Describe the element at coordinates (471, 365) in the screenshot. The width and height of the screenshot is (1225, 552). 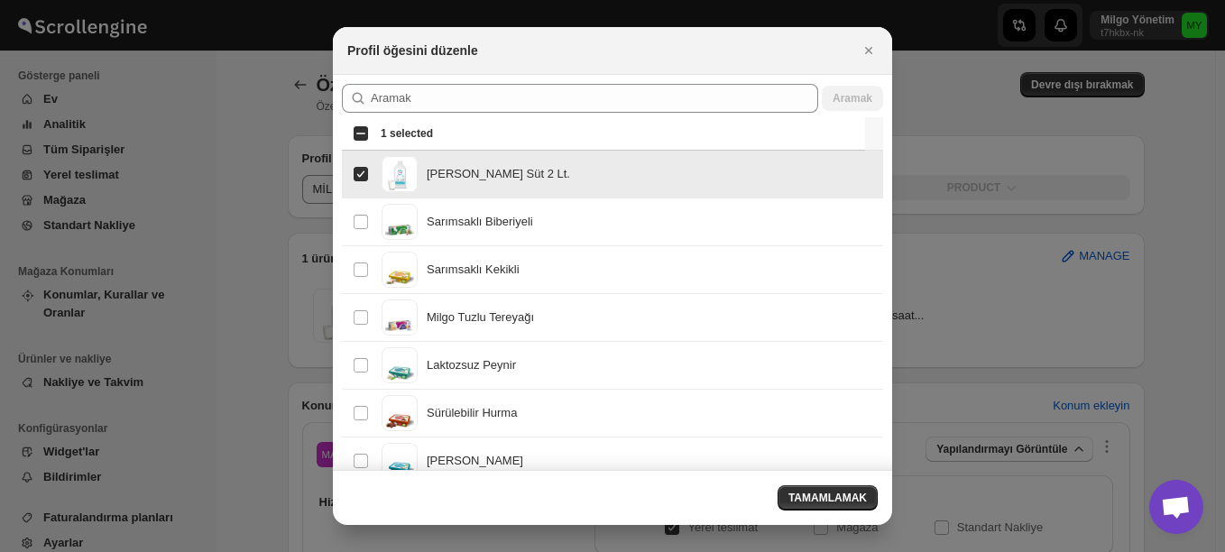
I see `div: Laktozsuz Peynir` at that location.